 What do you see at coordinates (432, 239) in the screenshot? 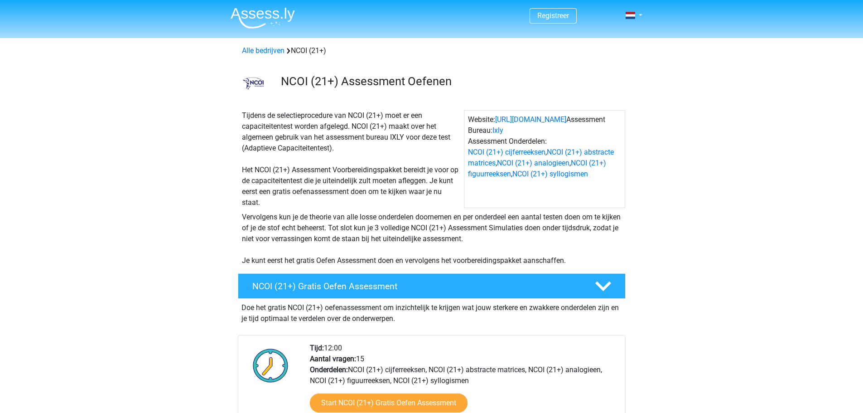
I see `div: Vervolgens kun je de theorie van alle losse onderdelen doornemen en per onderdeel een aantal test...` at bounding box center [432, 239].